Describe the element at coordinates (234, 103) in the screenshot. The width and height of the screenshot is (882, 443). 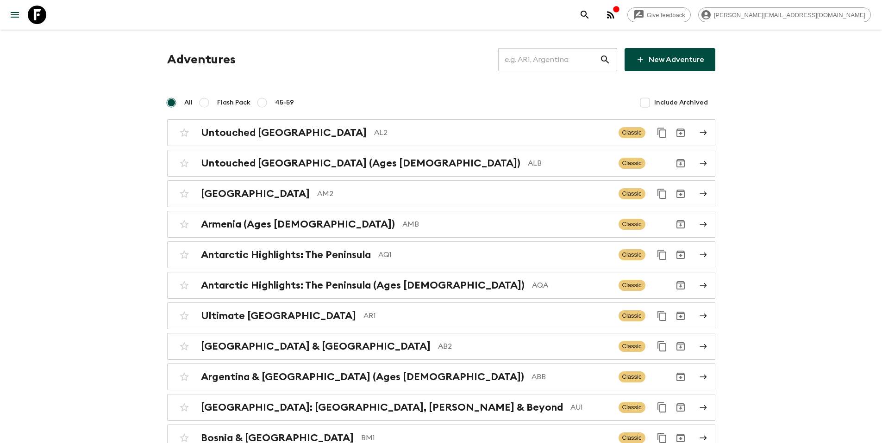
I see `span: Flash Pack` at that location.